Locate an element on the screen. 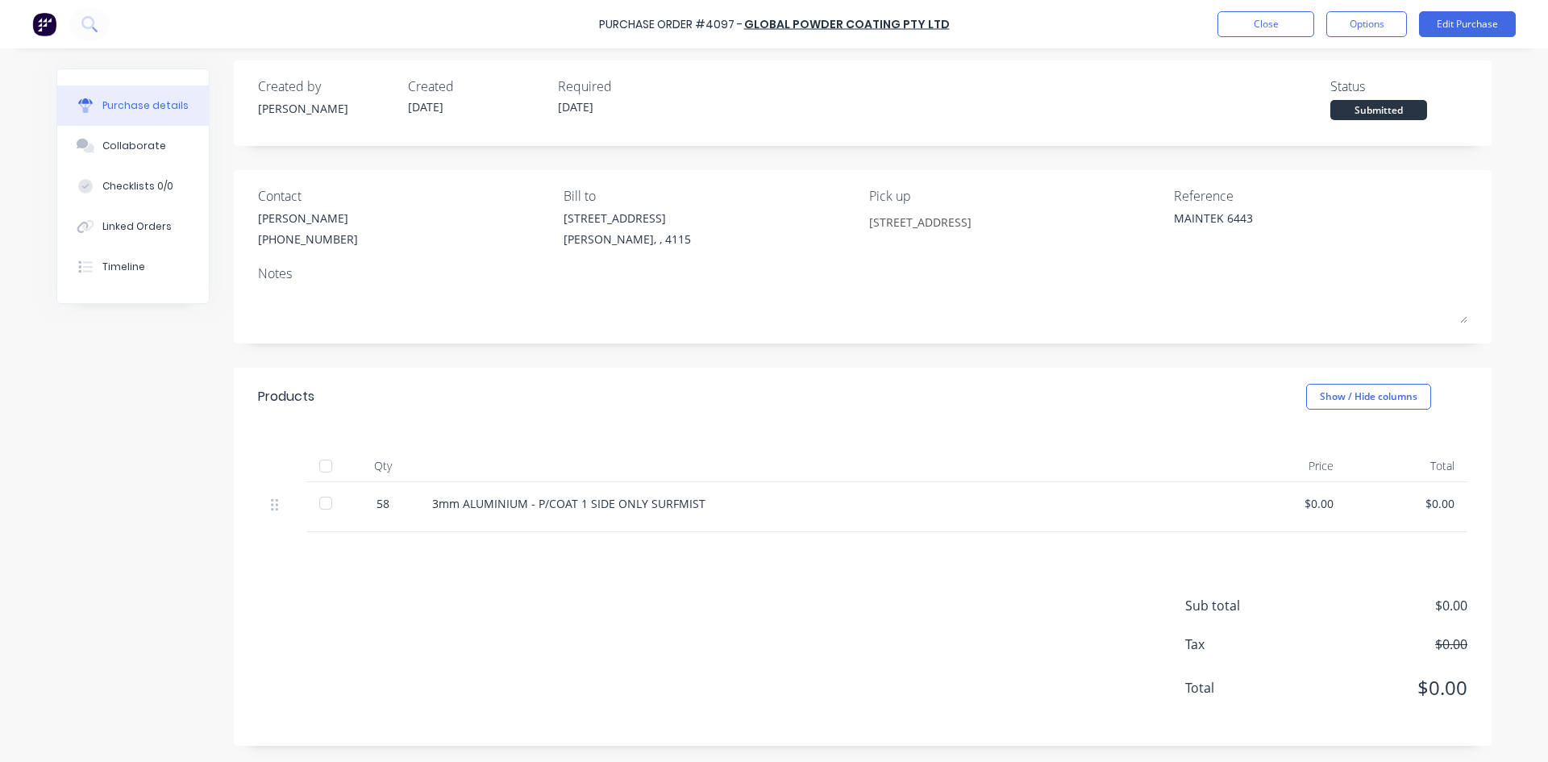  button: Collaborate is located at coordinates (133, 146).